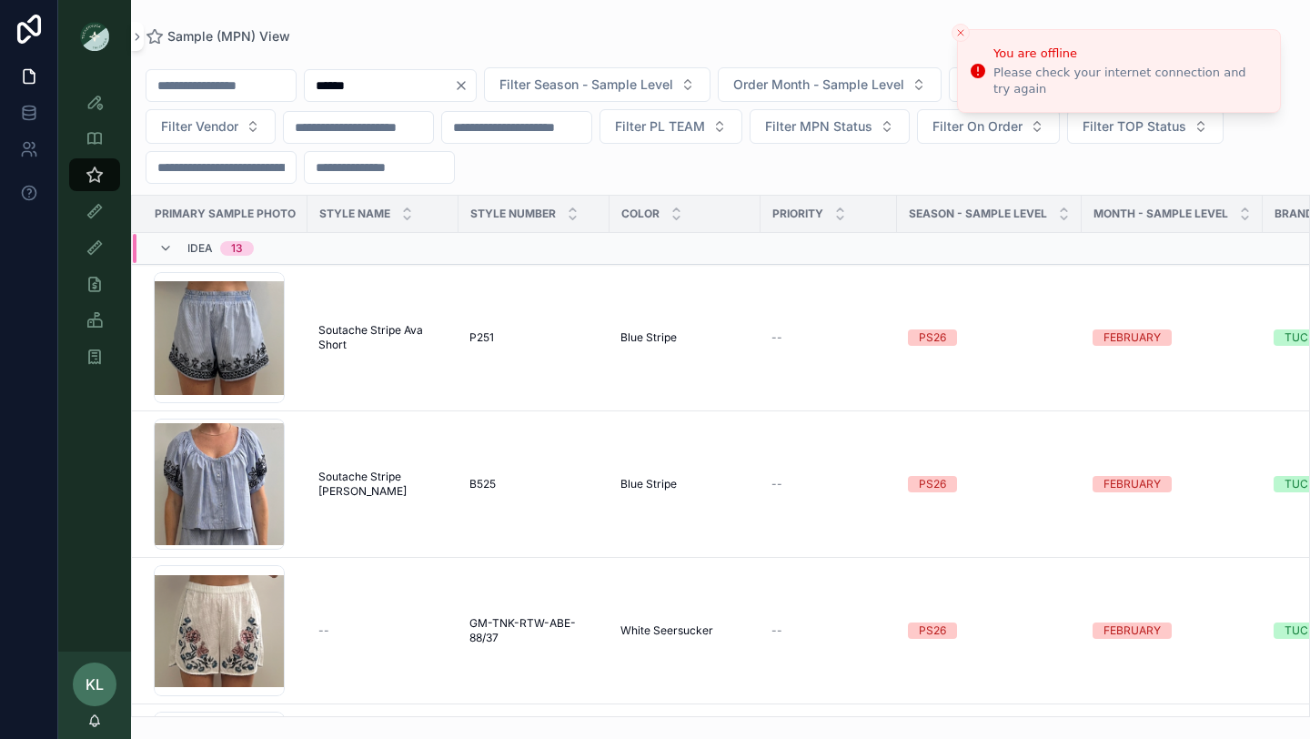  Describe the element at coordinates (95, 684) in the screenshot. I see `span: KL` at that location.